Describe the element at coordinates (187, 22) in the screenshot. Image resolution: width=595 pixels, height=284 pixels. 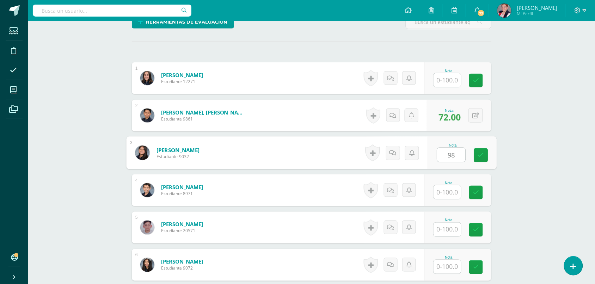
I see `span: Herramientas de evaluación` at that location.